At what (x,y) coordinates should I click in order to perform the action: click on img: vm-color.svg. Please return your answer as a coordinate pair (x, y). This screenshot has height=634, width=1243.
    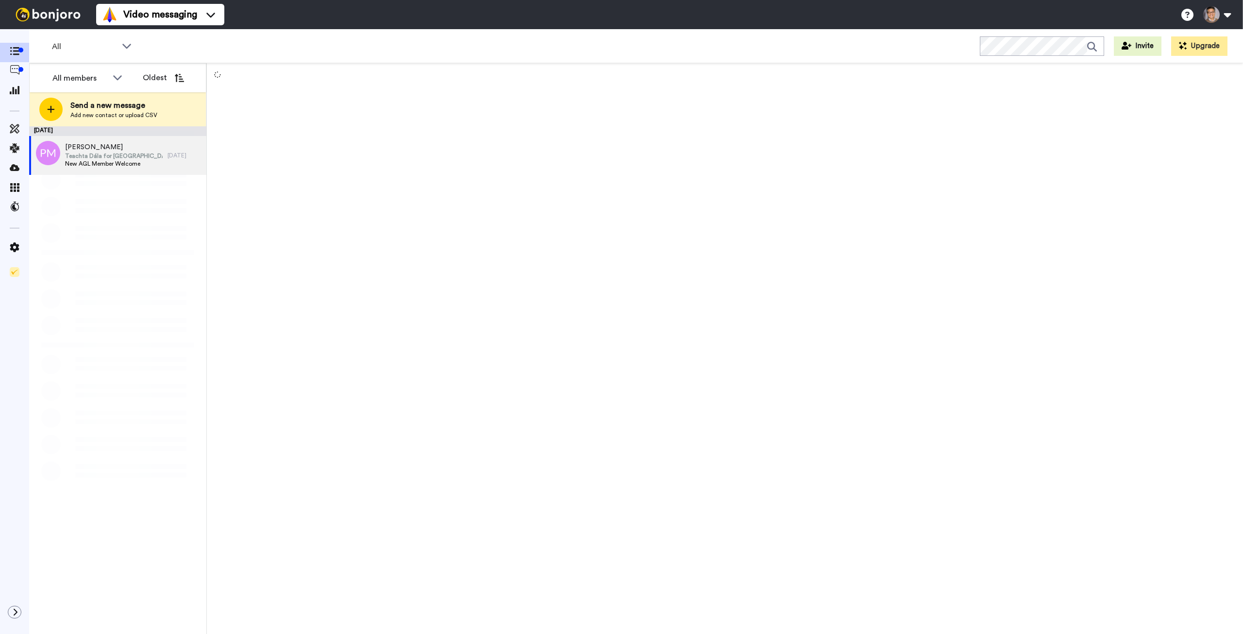
    Looking at the image, I should click on (110, 15).